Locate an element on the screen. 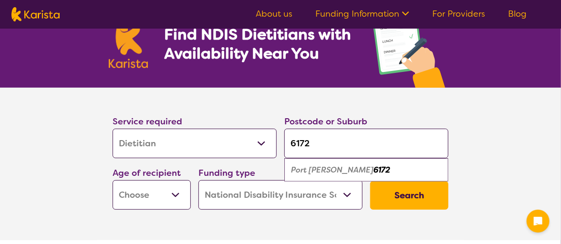 This screenshot has height=244, width=561. input: Type is located at coordinates (367, 144).